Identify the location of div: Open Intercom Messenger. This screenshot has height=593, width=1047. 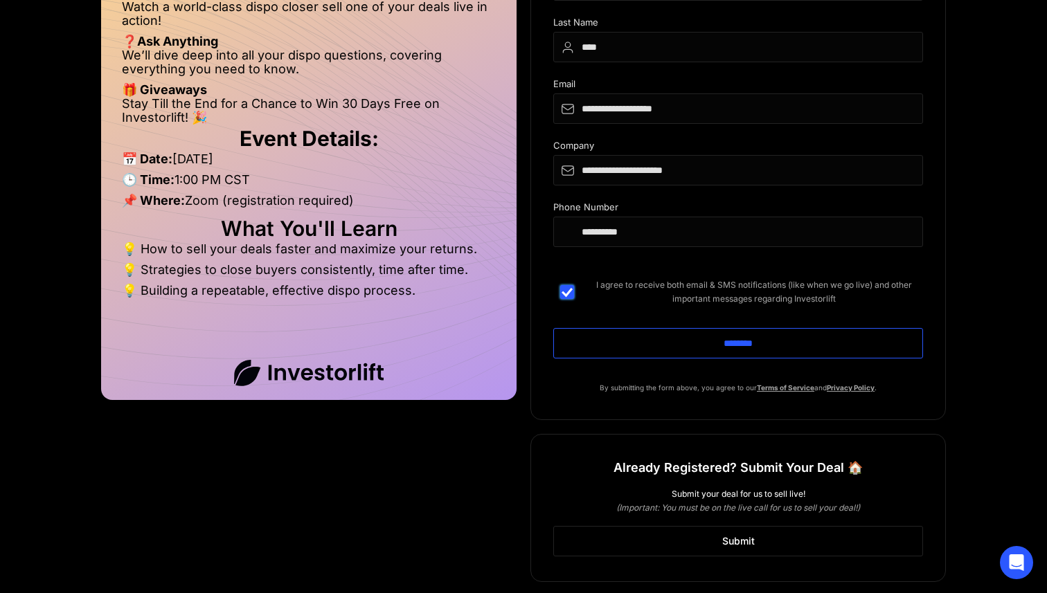
(1017, 563).